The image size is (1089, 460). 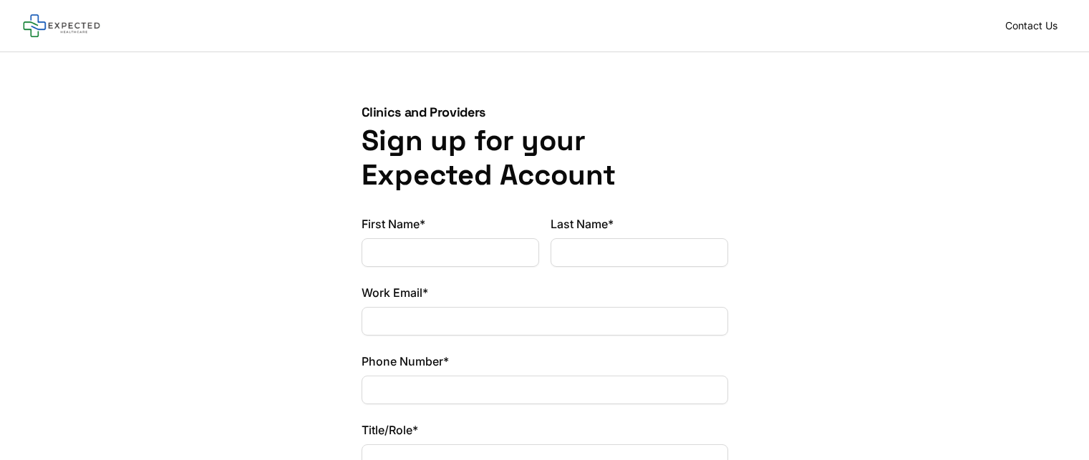 What do you see at coordinates (545, 362) in the screenshot?
I see `label: Phone Number*` at bounding box center [545, 362].